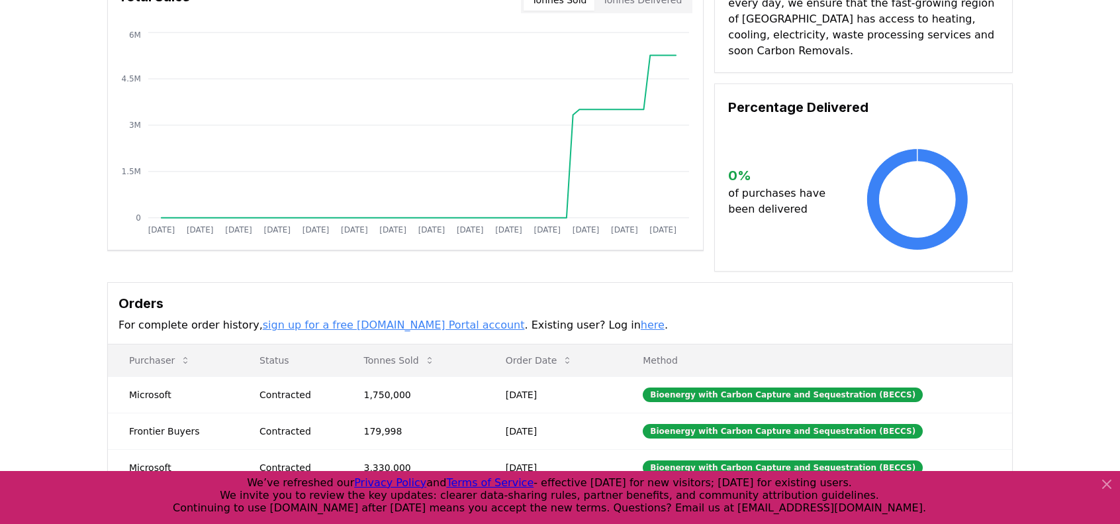 The height and width of the screenshot is (524, 1120). I want to click on tspan: 4.5M, so click(131, 79).